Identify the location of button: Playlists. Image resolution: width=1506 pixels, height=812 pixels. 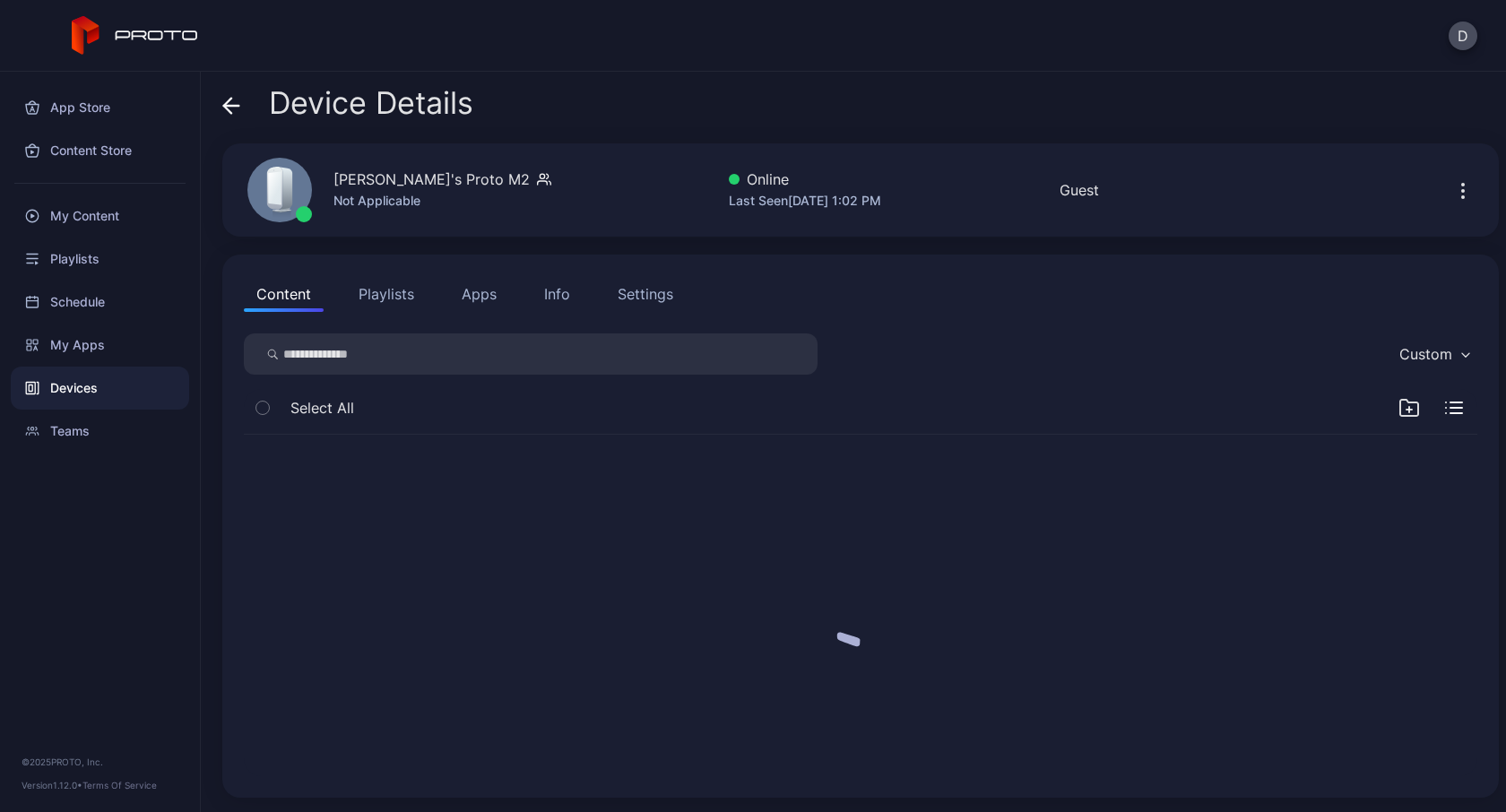
(386, 294).